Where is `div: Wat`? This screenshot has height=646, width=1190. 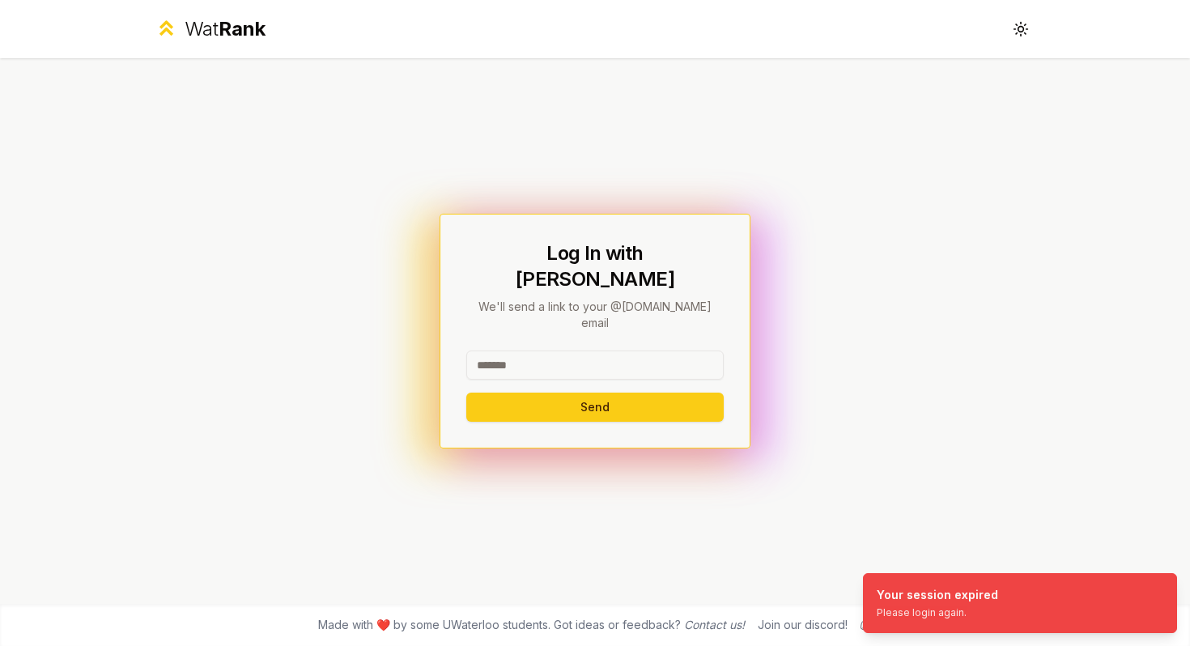 div: Wat is located at coordinates (225, 29).